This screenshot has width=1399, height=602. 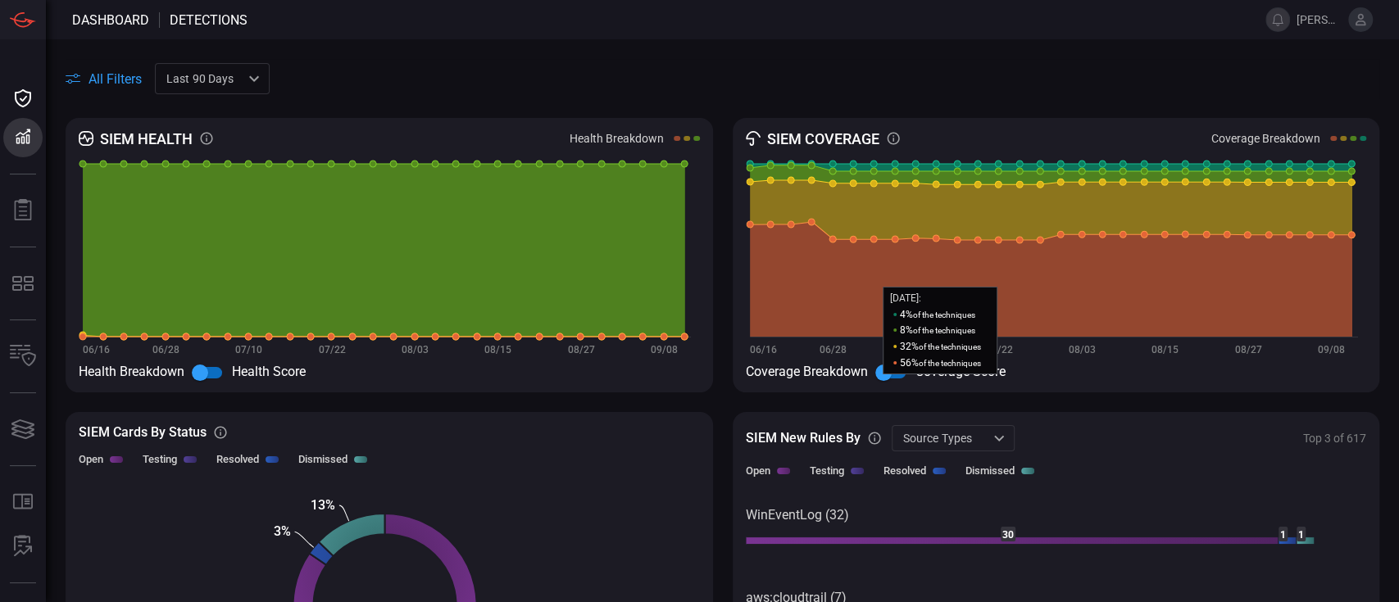 What do you see at coordinates (23, 211) in the screenshot?
I see `button: Reports` at bounding box center [23, 211].